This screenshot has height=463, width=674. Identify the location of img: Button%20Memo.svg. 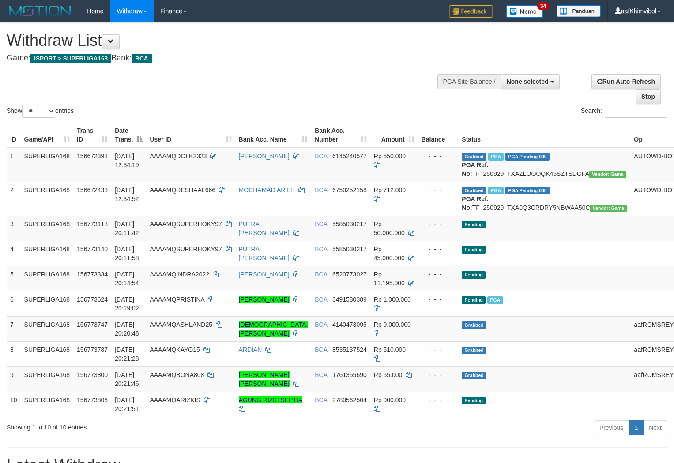
(525, 11).